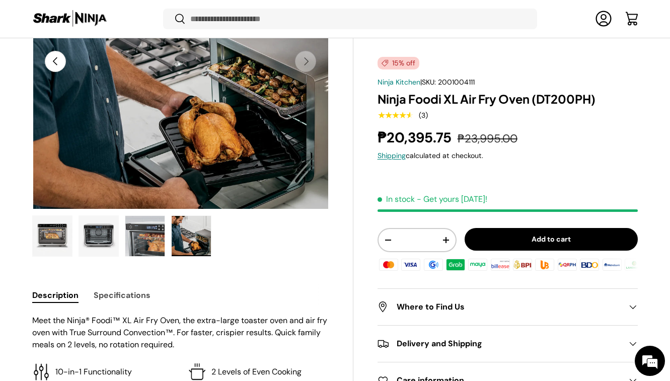  Describe the element at coordinates (508, 156) in the screenshot. I see `div: calculated at checkout.` at that location.